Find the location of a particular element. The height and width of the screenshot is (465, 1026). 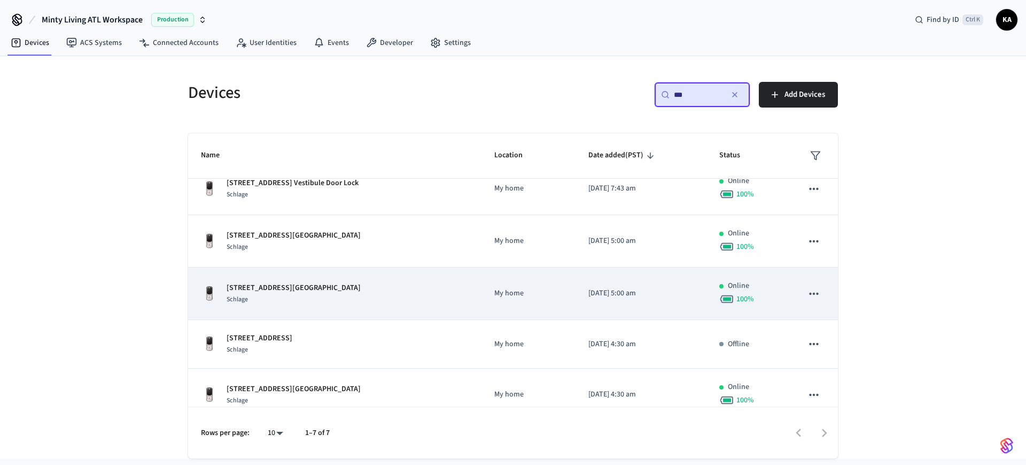

span: Production is located at coordinates (173, 20).